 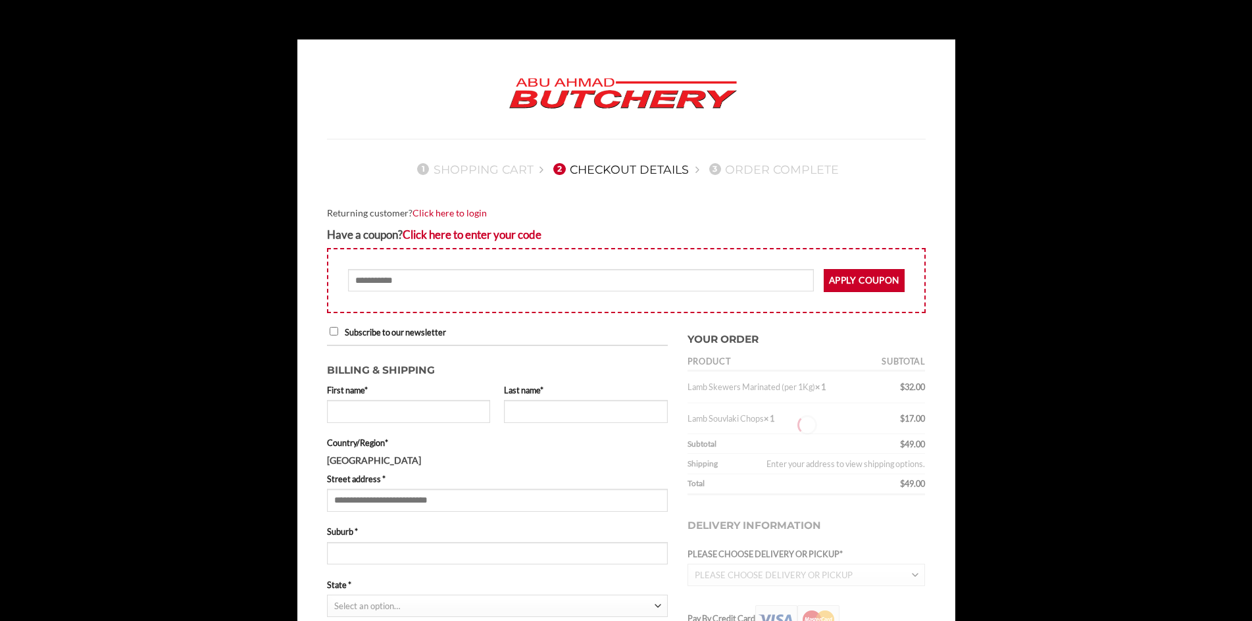 What do you see at coordinates (497, 367) in the screenshot?
I see `h3: Billing & Shipping` at bounding box center [497, 367].